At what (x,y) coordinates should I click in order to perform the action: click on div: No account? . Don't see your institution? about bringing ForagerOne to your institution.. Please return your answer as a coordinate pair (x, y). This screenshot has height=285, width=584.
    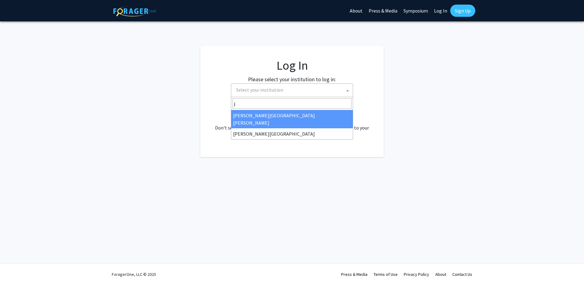
    Looking at the image, I should click on (292, 124).